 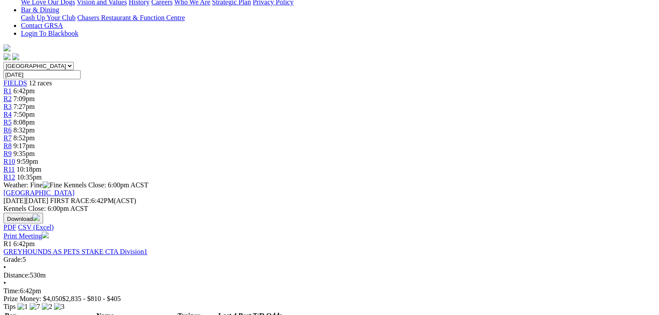 I want to click on div: 530m, so click(x=329, y=275).